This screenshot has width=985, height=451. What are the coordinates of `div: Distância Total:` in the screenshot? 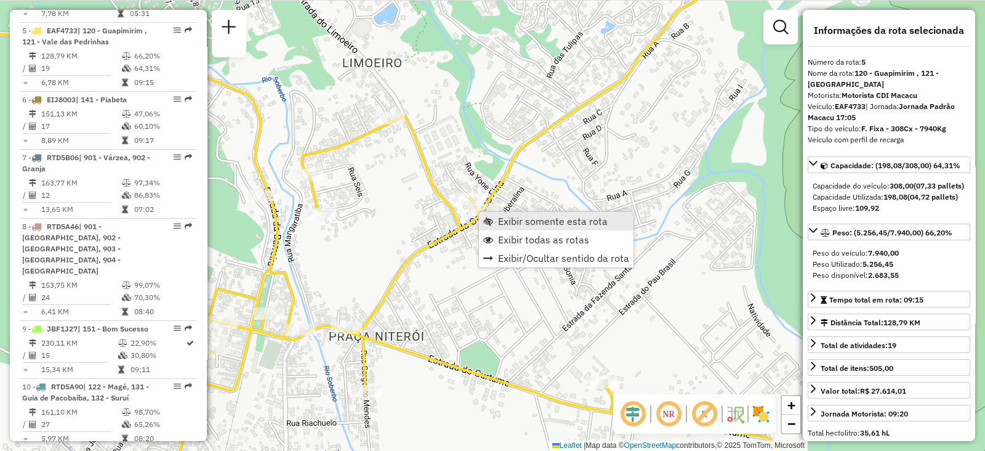 It's located at (871, 323).